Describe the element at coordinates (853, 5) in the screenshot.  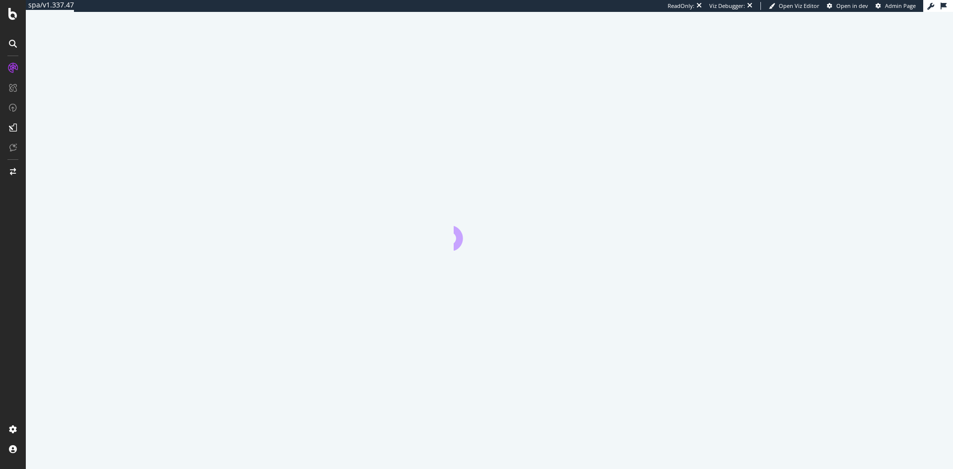
I see `span: Open in dev` at that location.